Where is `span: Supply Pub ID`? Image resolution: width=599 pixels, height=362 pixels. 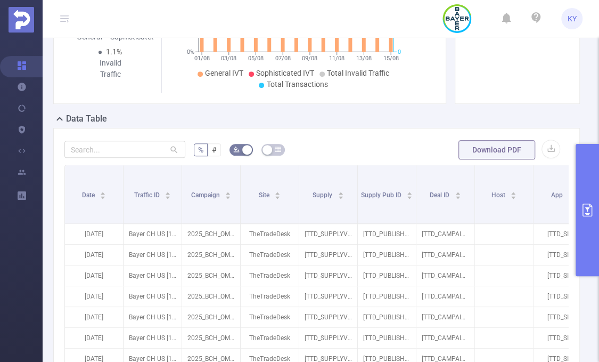
span: Supply Pub ID is located at coordinates (382, 195).